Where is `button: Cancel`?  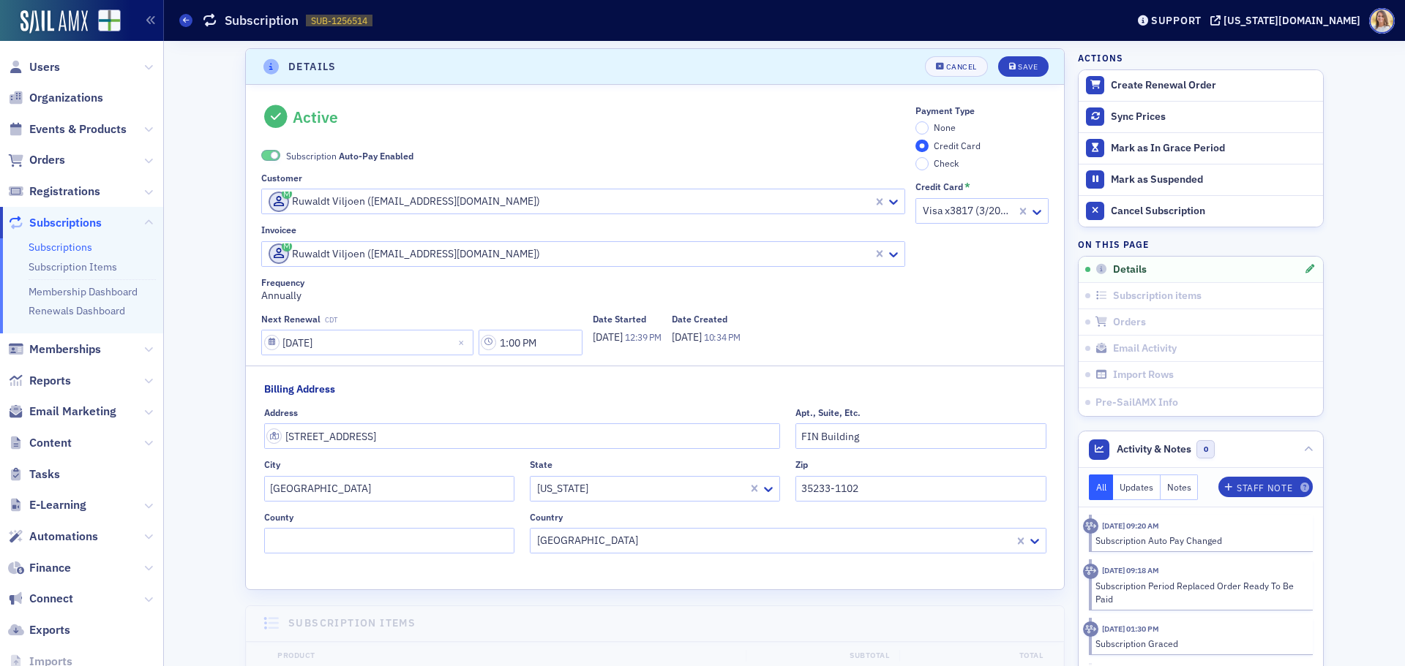
button: Cancel is located at coordinates (956, 67).